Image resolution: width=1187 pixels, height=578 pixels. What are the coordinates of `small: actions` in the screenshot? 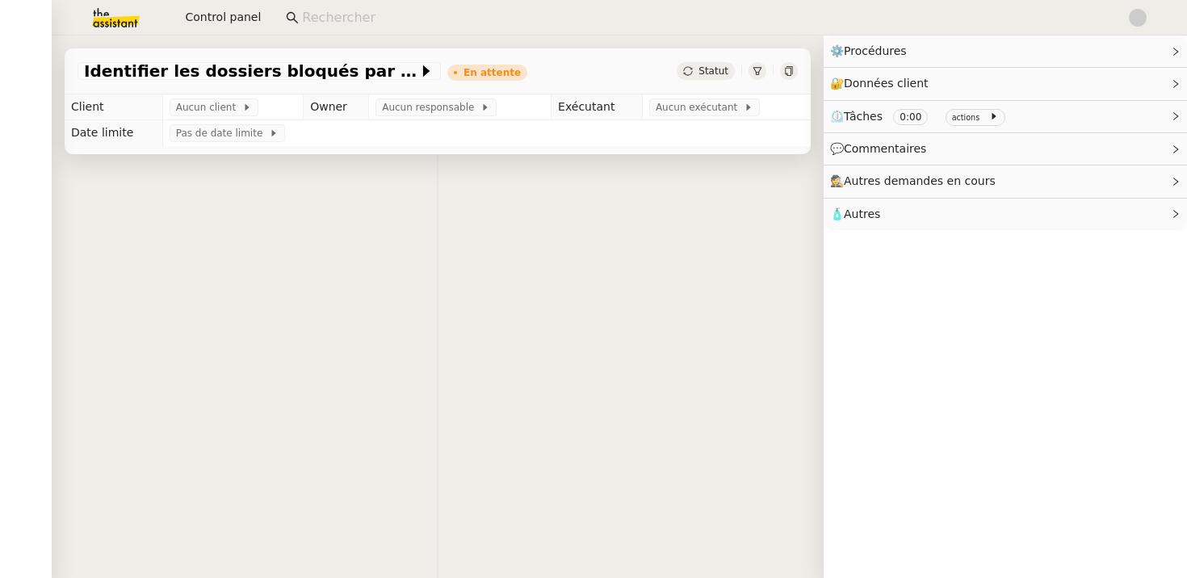 It's located at (966, 117).